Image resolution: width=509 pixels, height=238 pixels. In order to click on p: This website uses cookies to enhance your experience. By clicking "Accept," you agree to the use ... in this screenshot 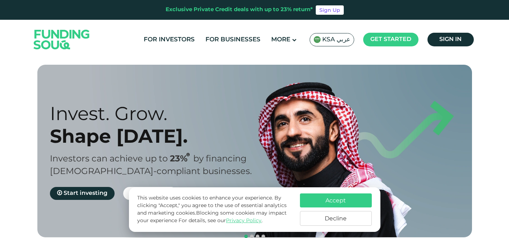, I will do `click(215, 209)`.